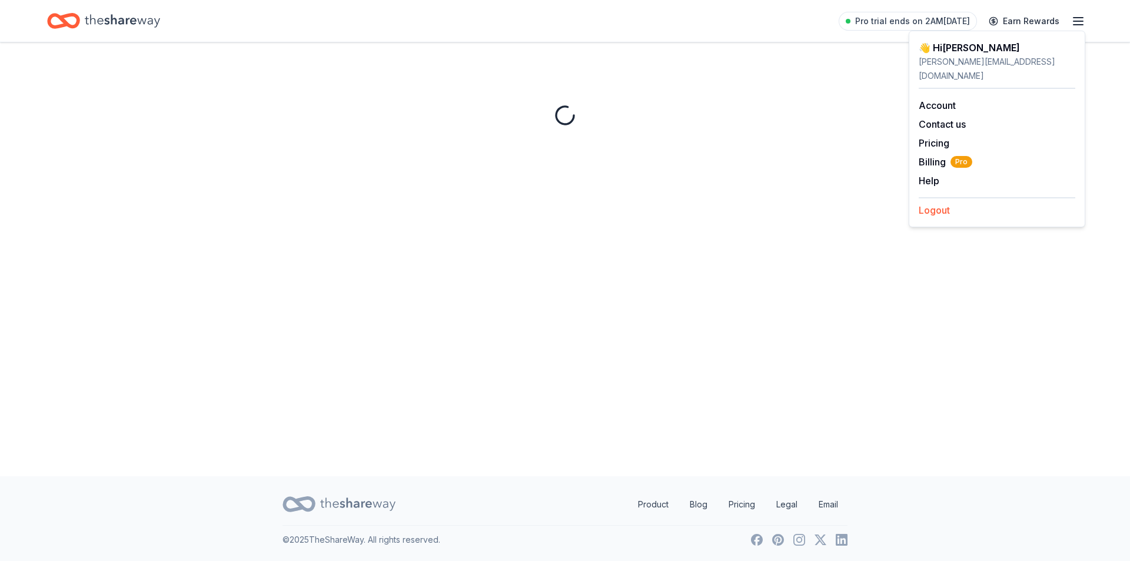  I want to click on a: Home, so click(104, 21).